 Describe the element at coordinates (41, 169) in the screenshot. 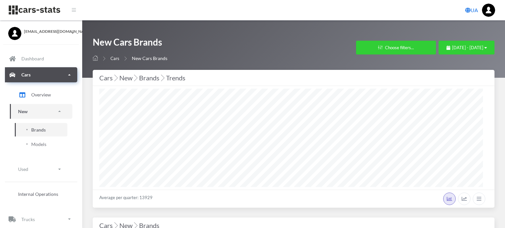

I see `a: Used` at that location.